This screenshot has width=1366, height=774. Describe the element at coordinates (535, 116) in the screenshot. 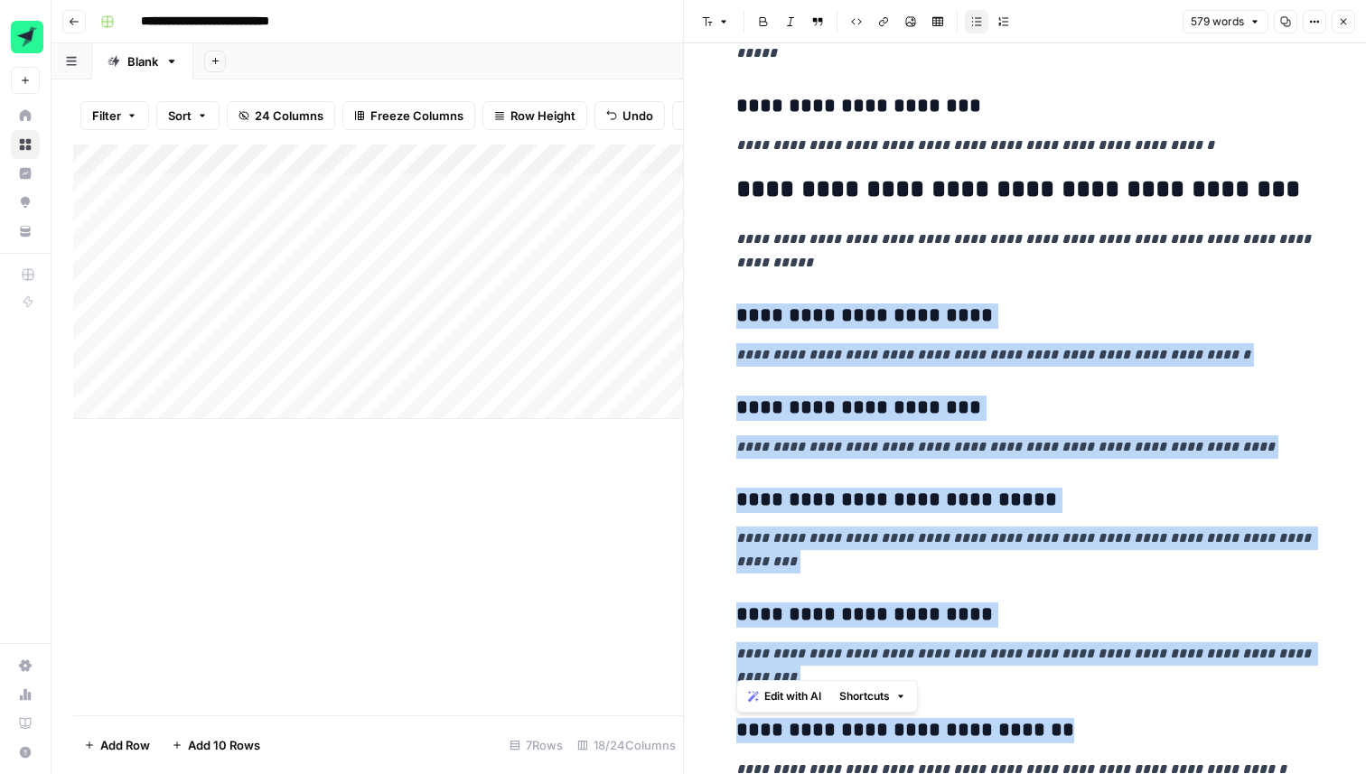

I see `button: Row Height` at that location.